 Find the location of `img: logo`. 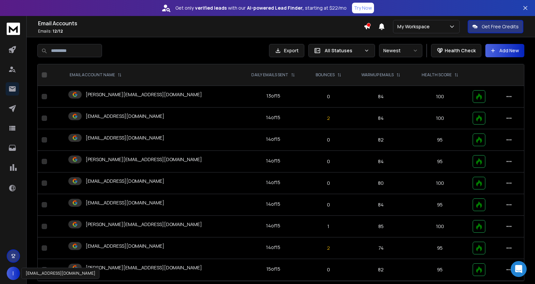

img: logo is located at coordinates (13, 29).